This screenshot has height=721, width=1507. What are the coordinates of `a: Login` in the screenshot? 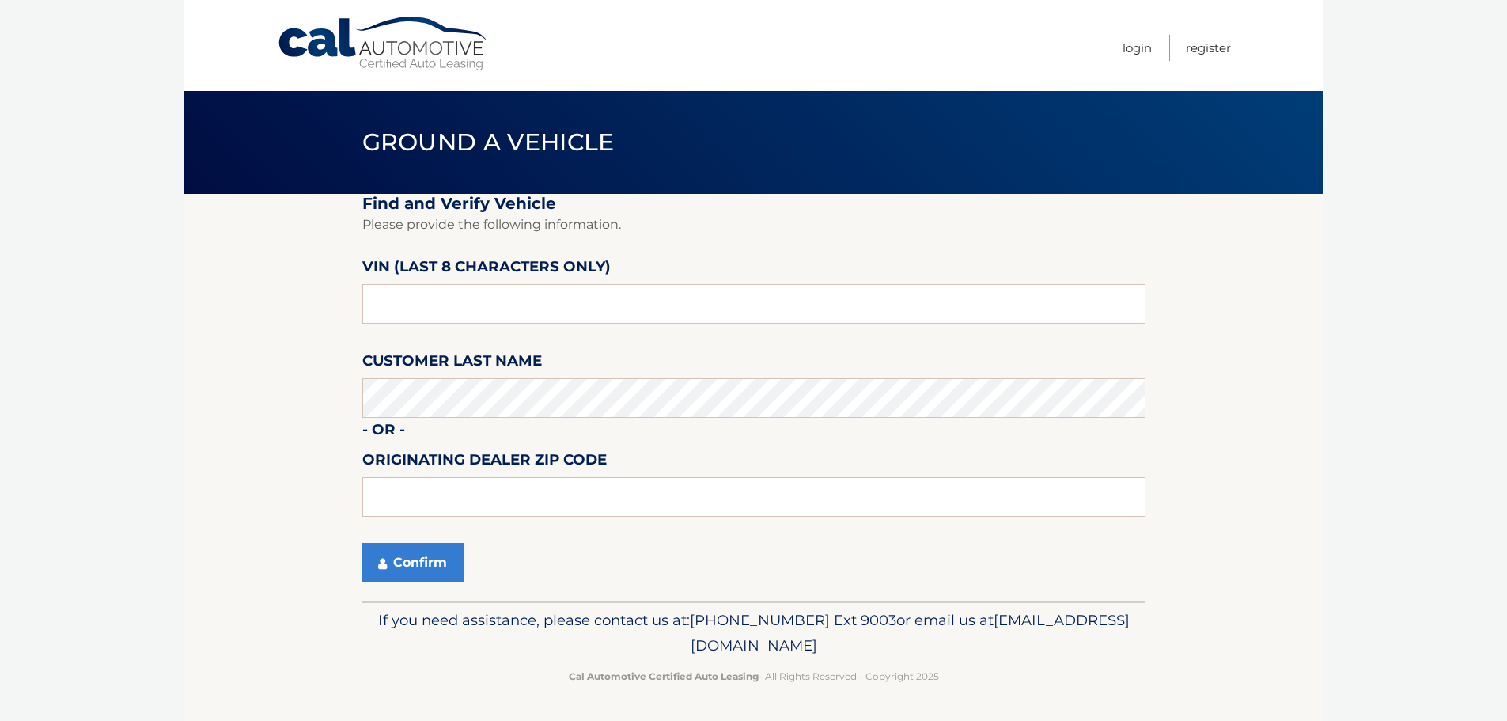 It's located at (1137, 47).